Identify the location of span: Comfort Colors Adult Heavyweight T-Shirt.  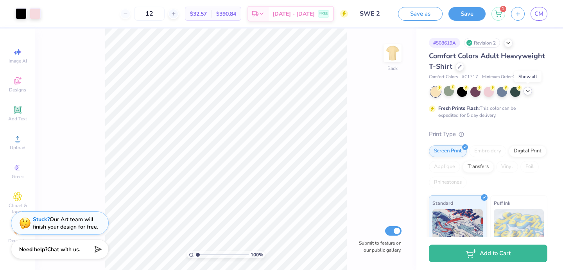
(487, 61).